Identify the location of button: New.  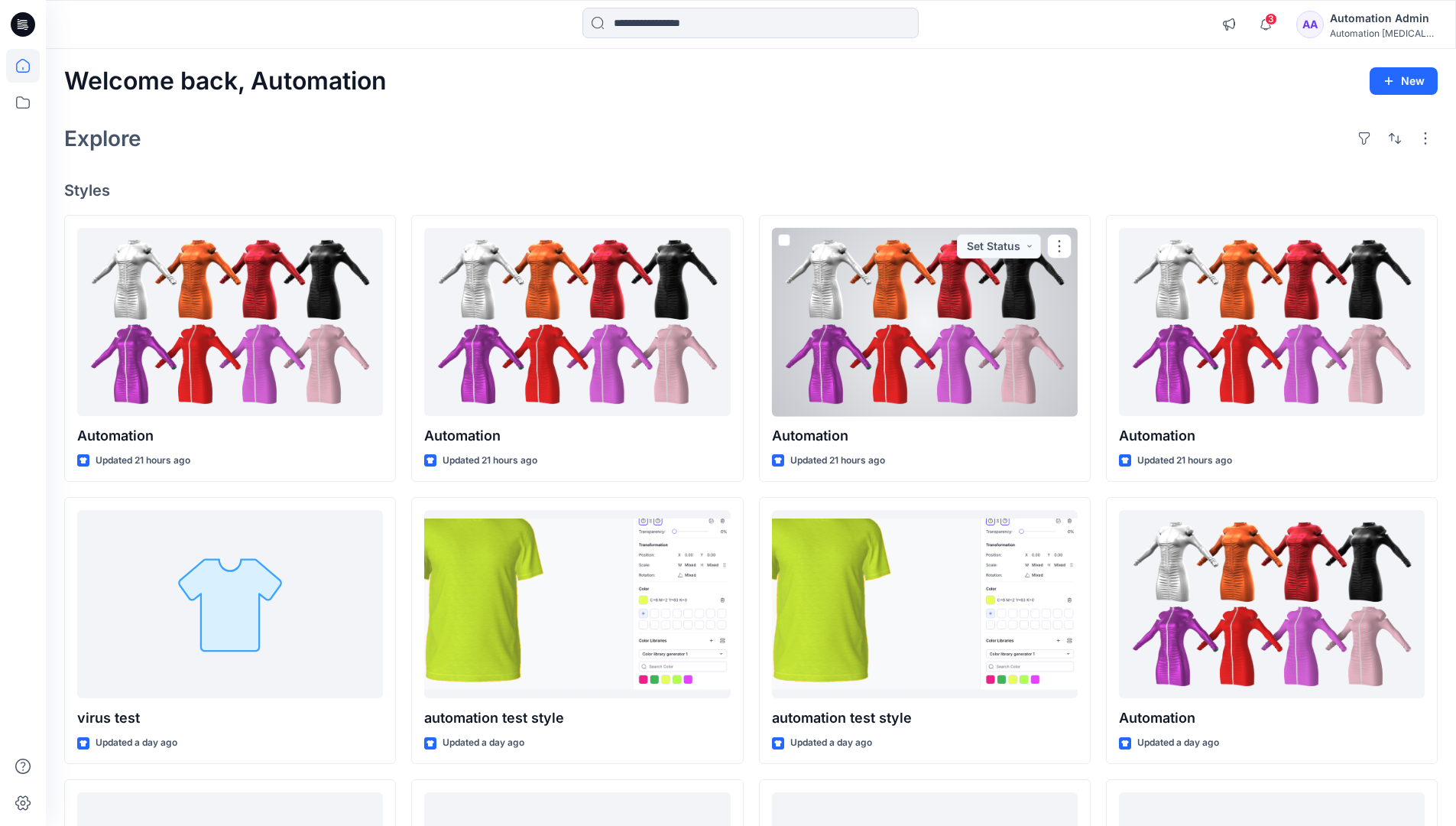
(1403, 81).